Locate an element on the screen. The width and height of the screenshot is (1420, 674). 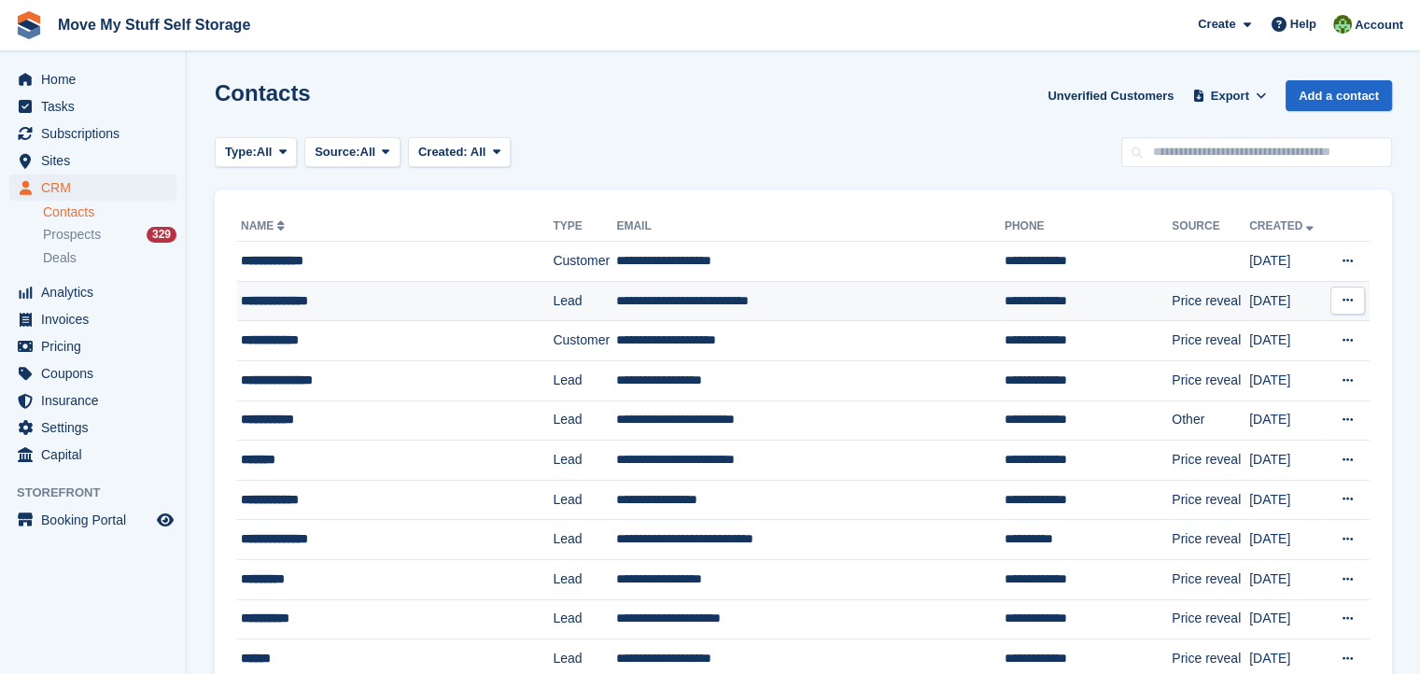
span: Coupons is located at coordinates (97, 373).